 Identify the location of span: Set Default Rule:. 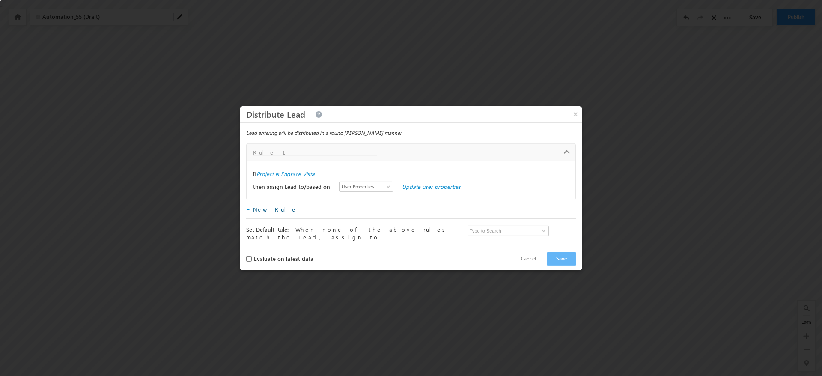
(267, 229).